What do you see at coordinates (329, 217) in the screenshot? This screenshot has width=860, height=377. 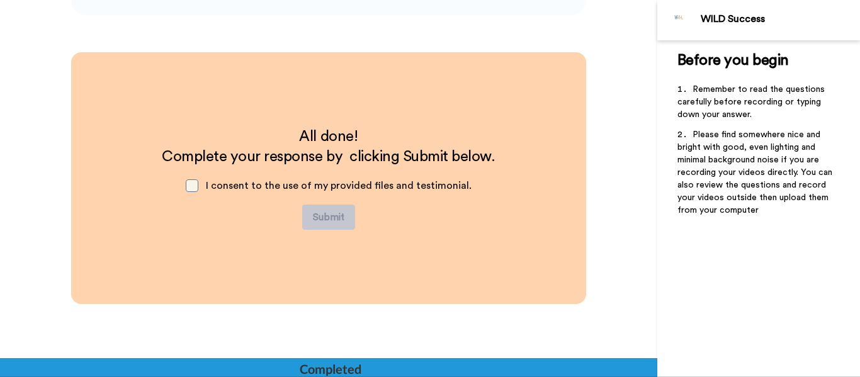 I see `button: Submit` at bounding box center [329, 217].